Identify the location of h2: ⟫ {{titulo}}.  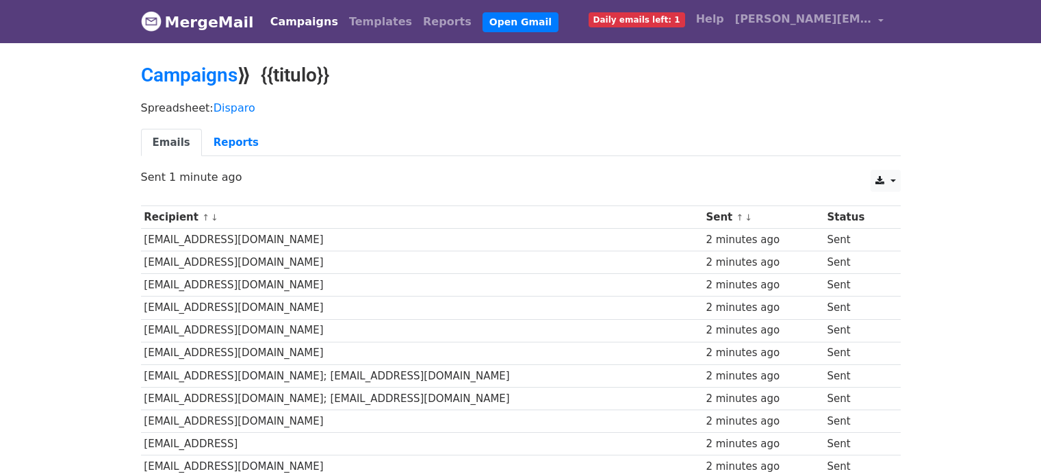
(521, 75).